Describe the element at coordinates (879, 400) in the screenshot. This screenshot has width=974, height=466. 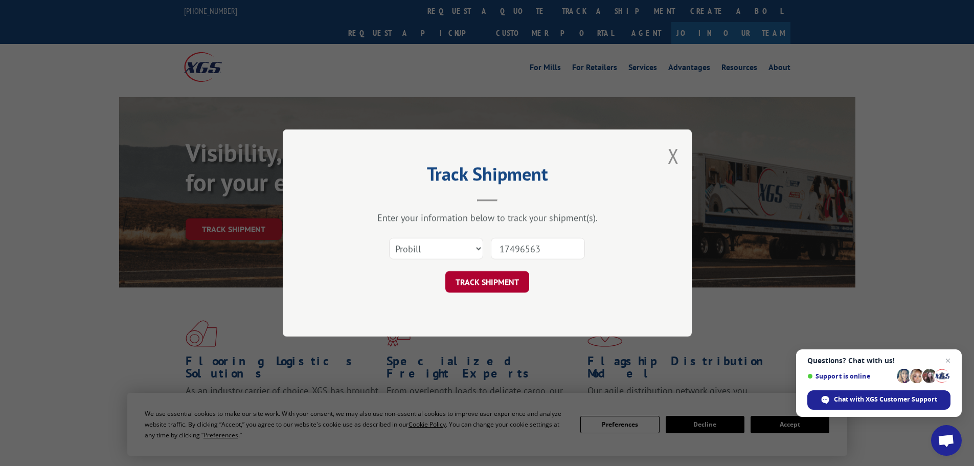
I see `div: Chat with XGS Customer Support` at that location.